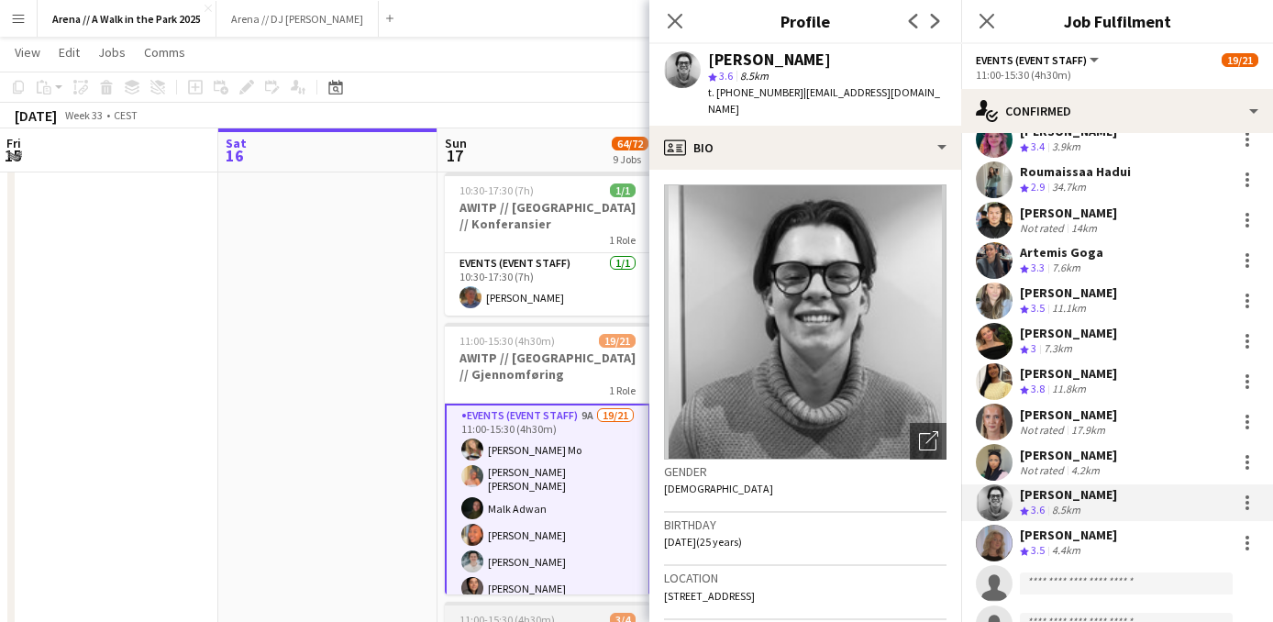  Describe the element at coordinates (12, 155) in the screenshot. I see `span: 15` at that location.